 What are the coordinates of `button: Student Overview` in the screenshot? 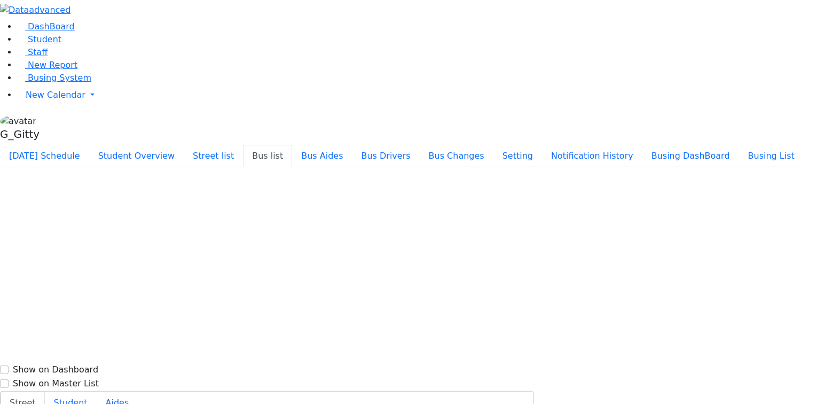 It's located at (136, 156).